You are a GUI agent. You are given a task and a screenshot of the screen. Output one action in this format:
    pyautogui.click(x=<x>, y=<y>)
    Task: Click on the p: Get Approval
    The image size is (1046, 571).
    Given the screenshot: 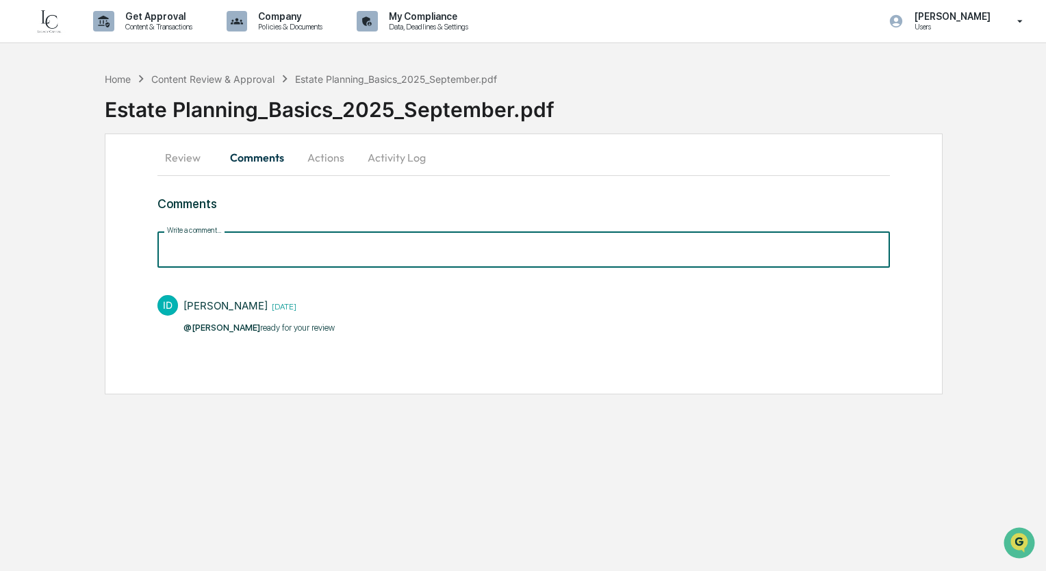 What is the action you would take?
    pyautogui.click(x=157, y=16)
    